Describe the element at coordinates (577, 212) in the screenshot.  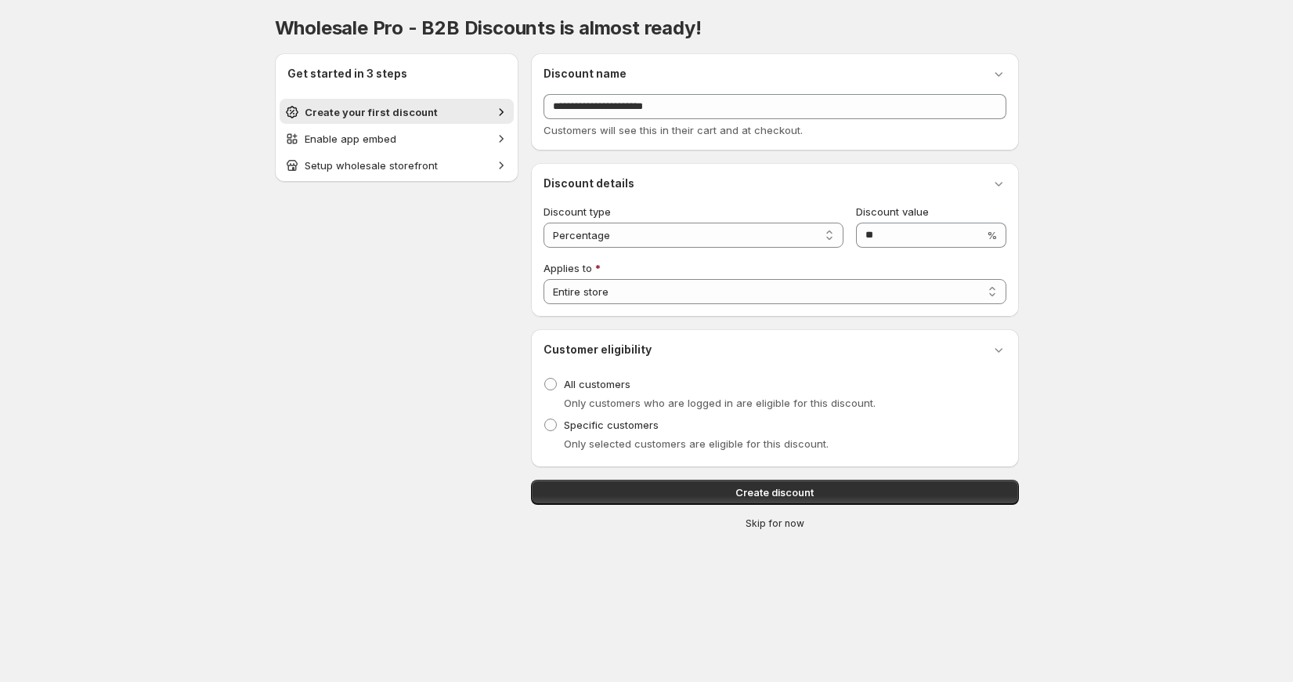
I see `span: Discount type` at that location.